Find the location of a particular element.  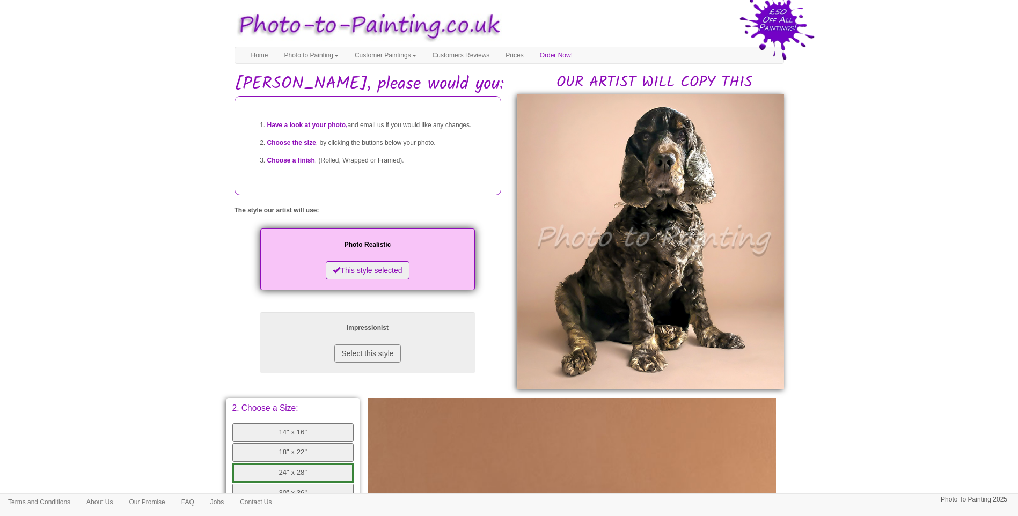

span: Have a look at your photo, is located at coordinates (308, 125).